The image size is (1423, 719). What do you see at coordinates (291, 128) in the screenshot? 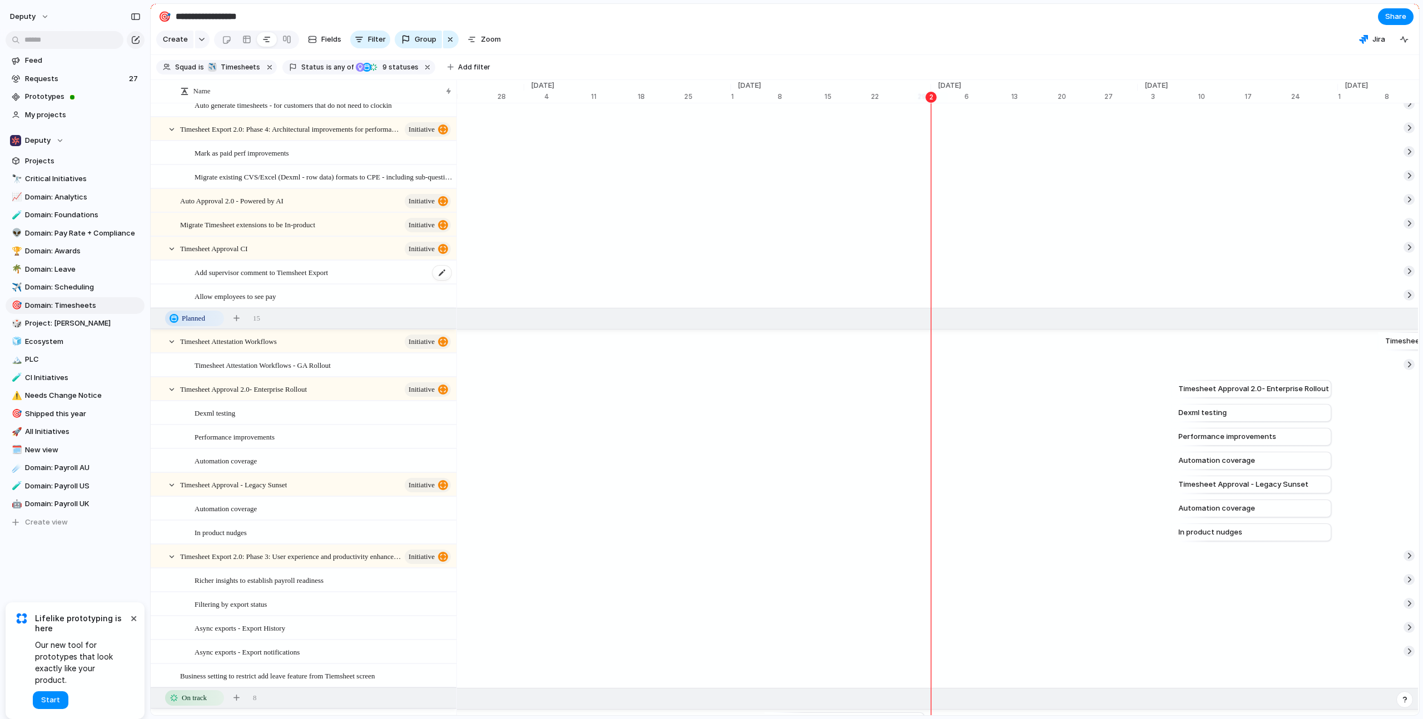
I see `span: Timesheet Export 2.0: Phase 4: Architectural improvements for performance/scalability uplifts` at bounding box center [291, 128].